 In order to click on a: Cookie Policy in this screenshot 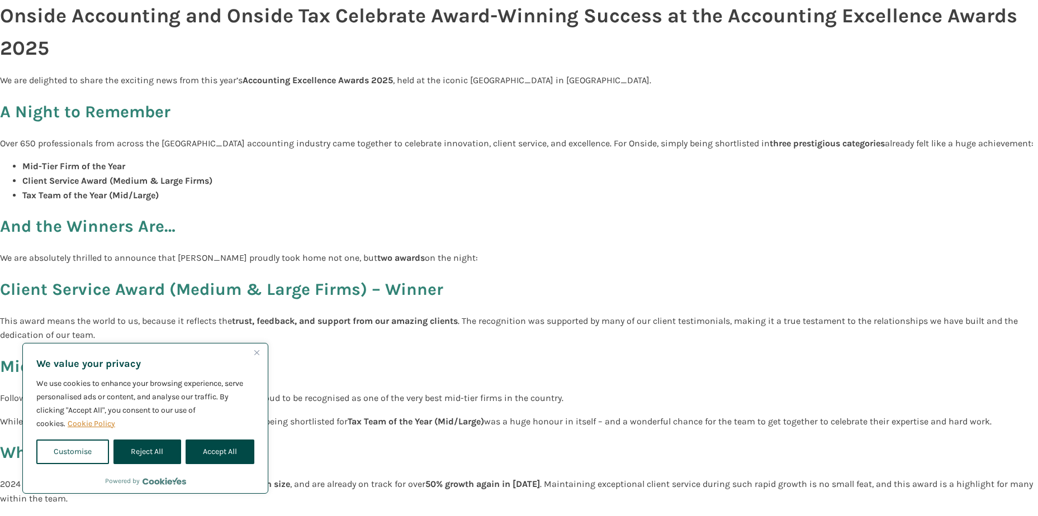, I will do `click(91, 424)`.